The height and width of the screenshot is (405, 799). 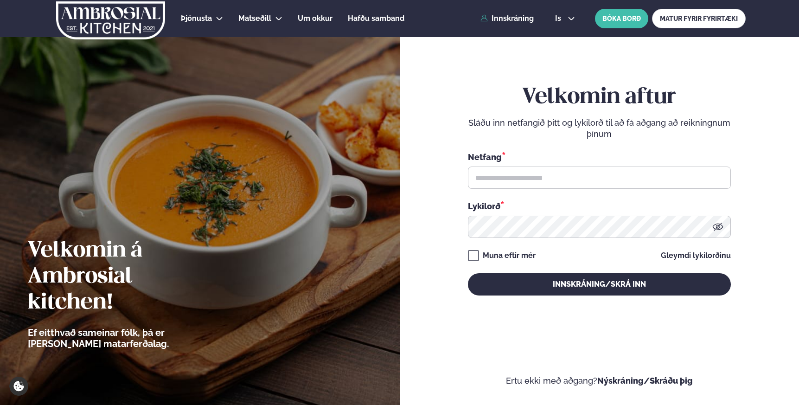 I want to click on h2: Velkomin á Ambrosial kitchen!, so click(x=124, y=277).